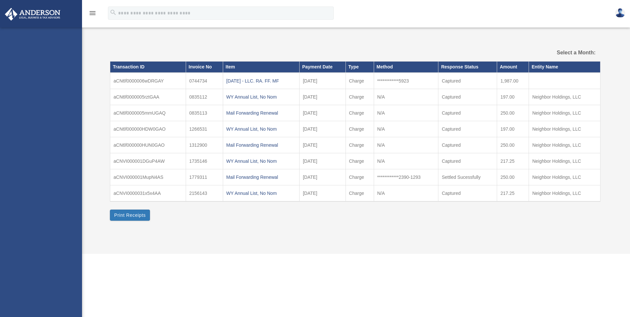 The height and width of the screenshot is (317, 630). I want to click on td: Settled Sucessfully, so click(467, 177).